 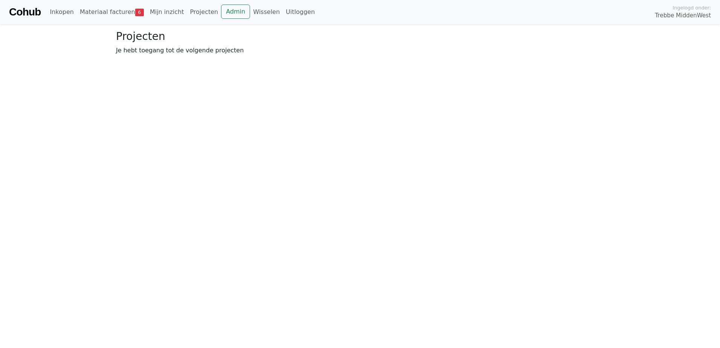 I want to click on span: 6, so click(x=139, y=12).